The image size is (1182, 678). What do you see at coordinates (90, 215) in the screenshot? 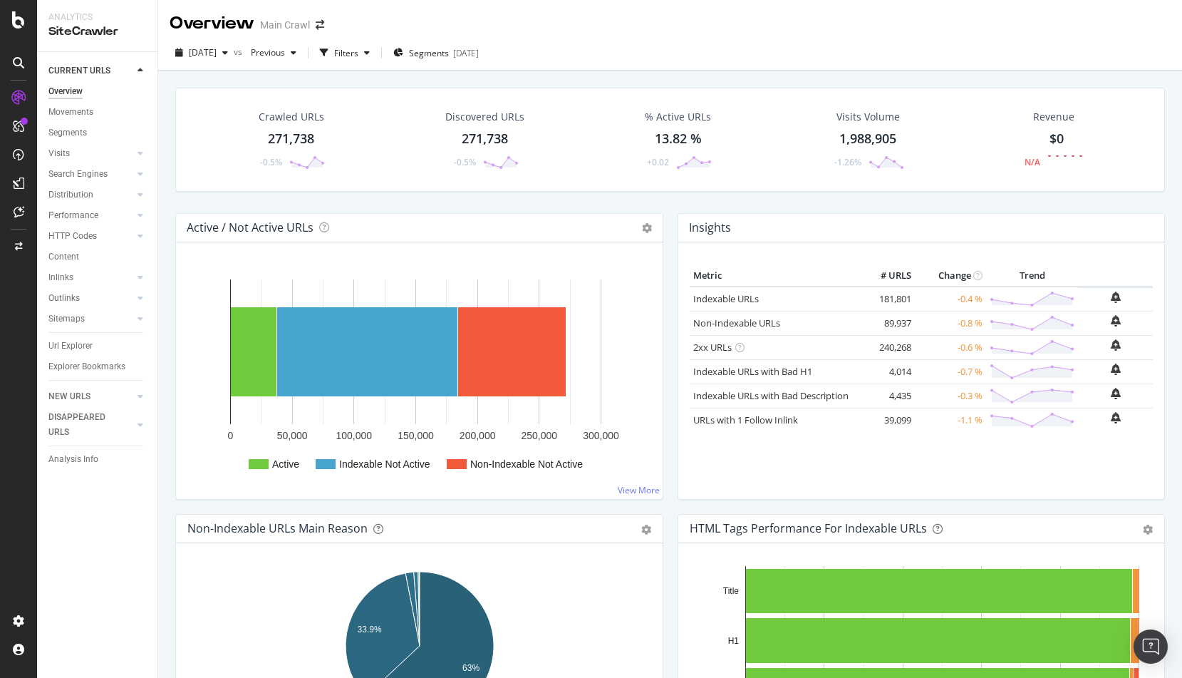
I see `a: Performance` at bounding box center [90, 215].